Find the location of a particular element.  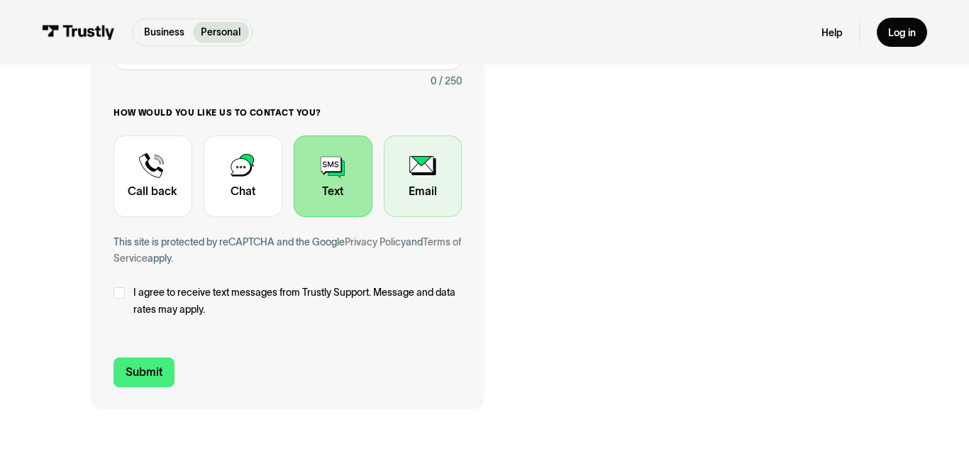

p: Personal is located at coordinates (221, 32).